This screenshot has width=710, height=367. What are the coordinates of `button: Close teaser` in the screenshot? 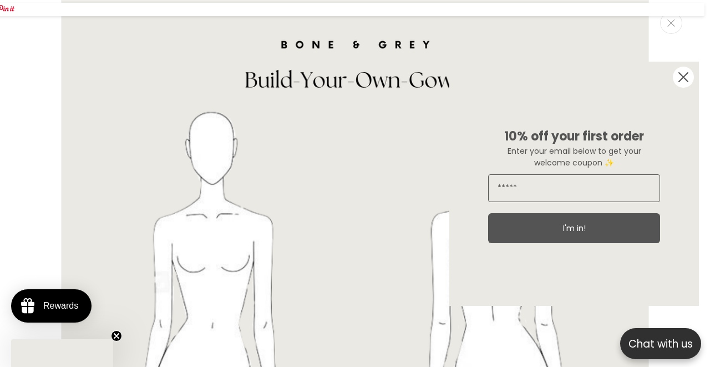 It's located at (116, 335).